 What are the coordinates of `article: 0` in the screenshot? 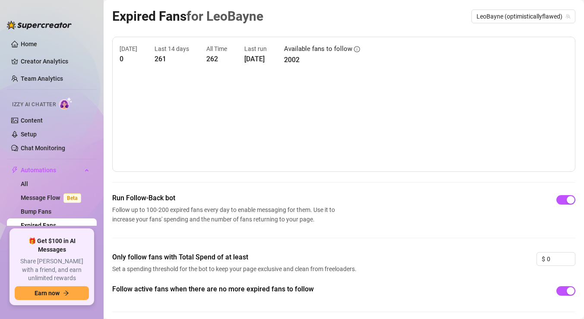 It's located at (128, 59).